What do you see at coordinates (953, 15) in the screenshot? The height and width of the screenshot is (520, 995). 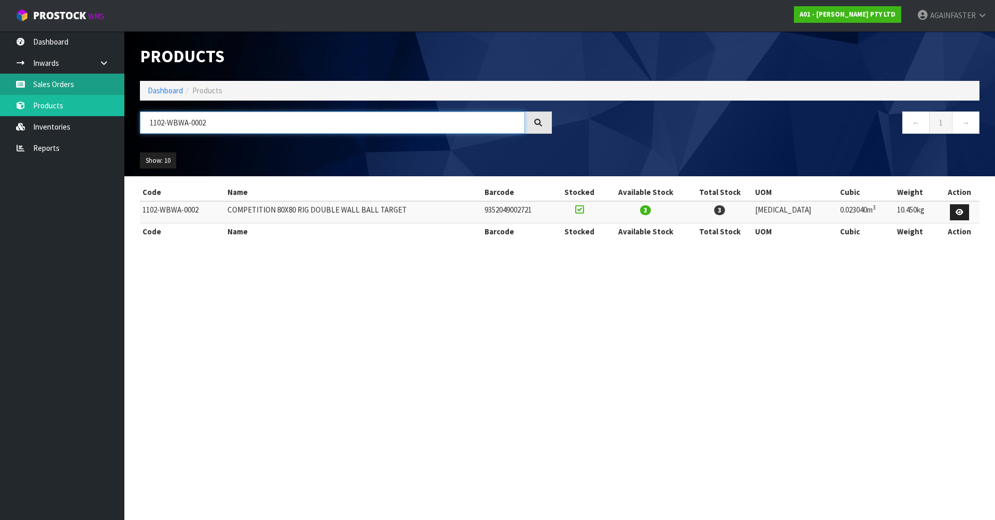 I see `span: AGAINFASTER` at bounding box center [953, 15].